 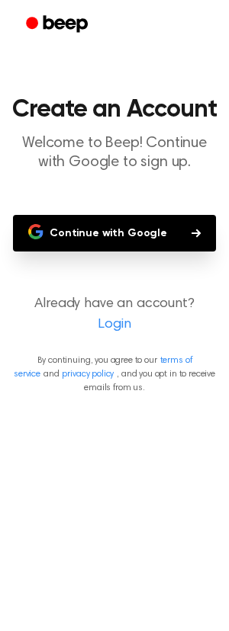 I want to click on p: Already have an account?, so click(x=114, y=315).